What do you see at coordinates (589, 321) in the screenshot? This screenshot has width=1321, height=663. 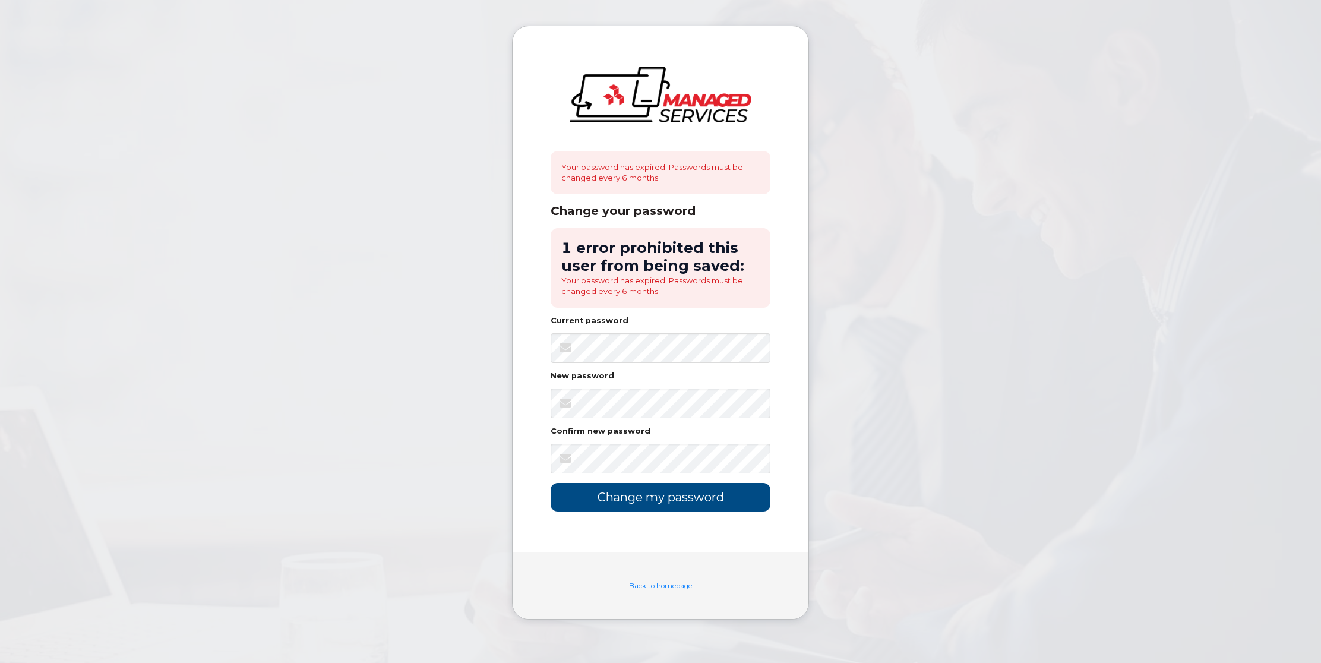 I see `label: Current password` at bounding box center [589, 321].